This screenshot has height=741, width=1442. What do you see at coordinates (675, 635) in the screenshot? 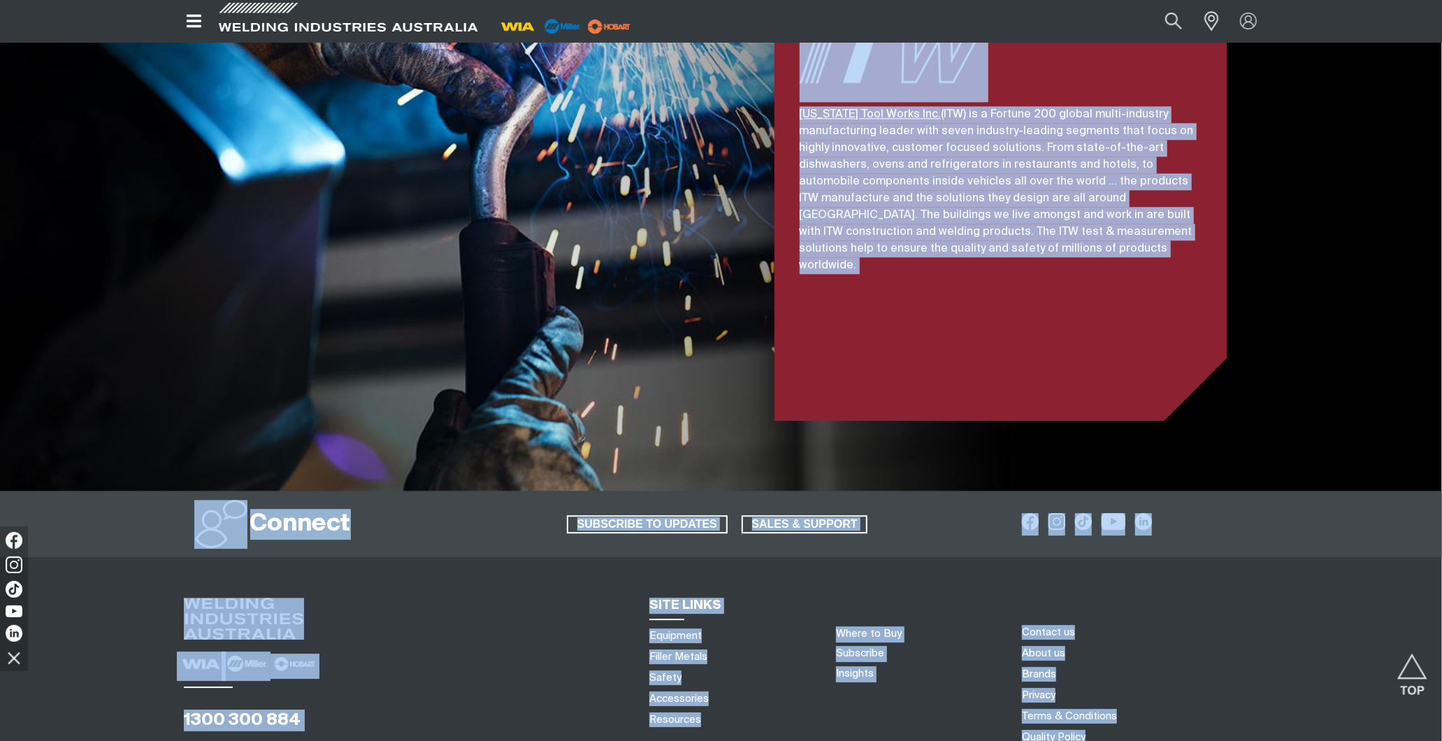
I see `a: Equipment` at bounding box center [675, 635].